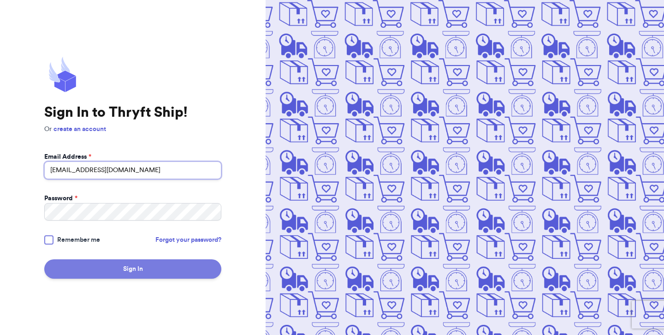 Image resolution: width=664 pixels, height=335 pixels. Describe the element at coordinates (61, 198) in the screenshot. I see `label: Password` at that location.